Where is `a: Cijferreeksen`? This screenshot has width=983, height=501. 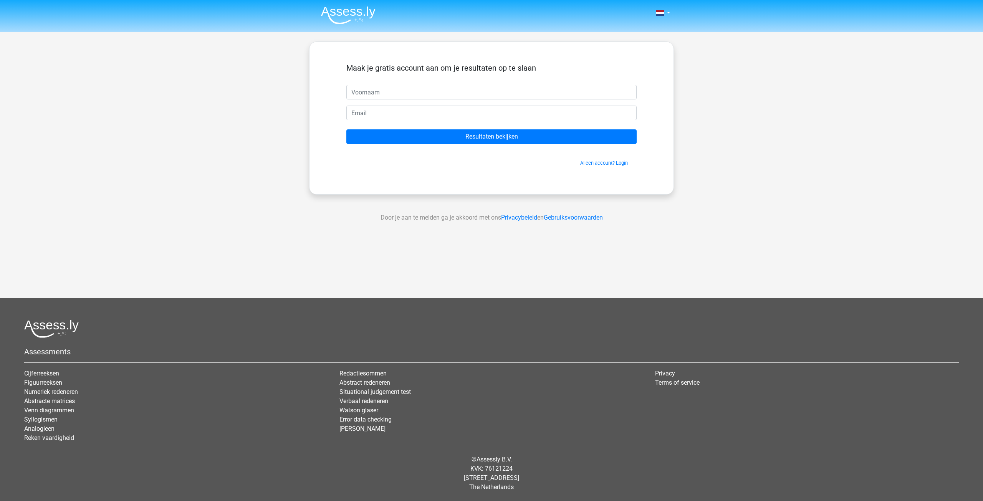 a: Cijferreeksen is located at coordinates (41, 373).